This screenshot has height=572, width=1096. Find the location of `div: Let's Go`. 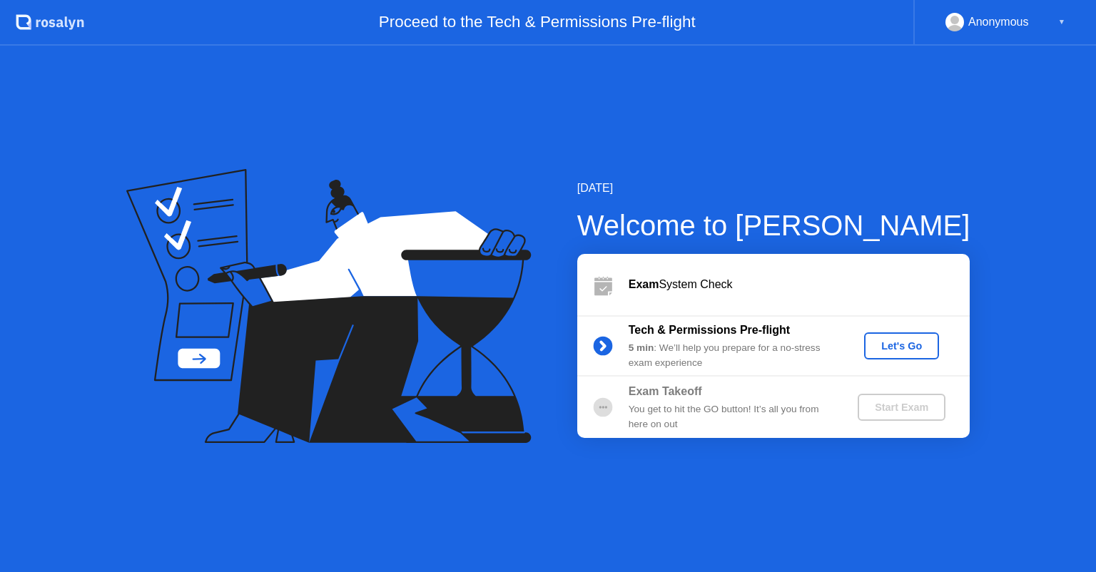

div: Let's Go is located at coordinates (901, 346).